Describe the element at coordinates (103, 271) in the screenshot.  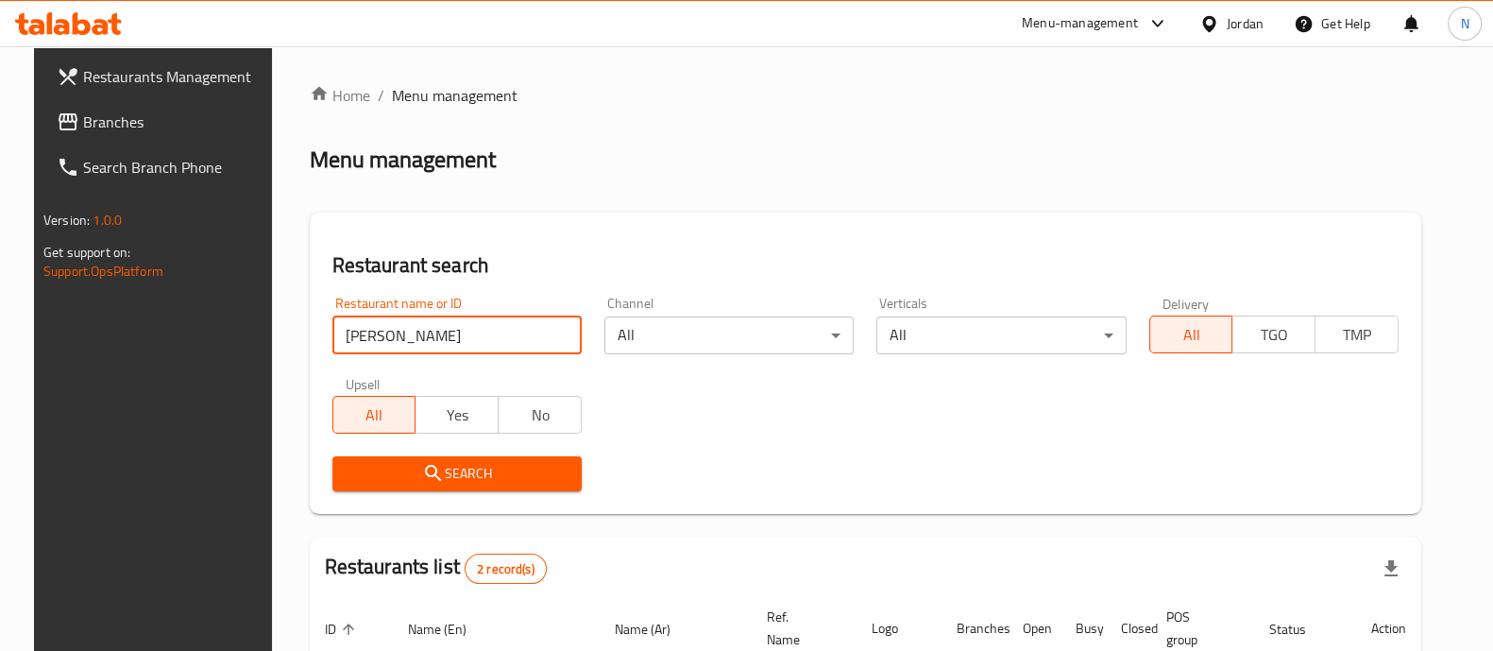
I see `a: Support.OpsPlatform` at that location.